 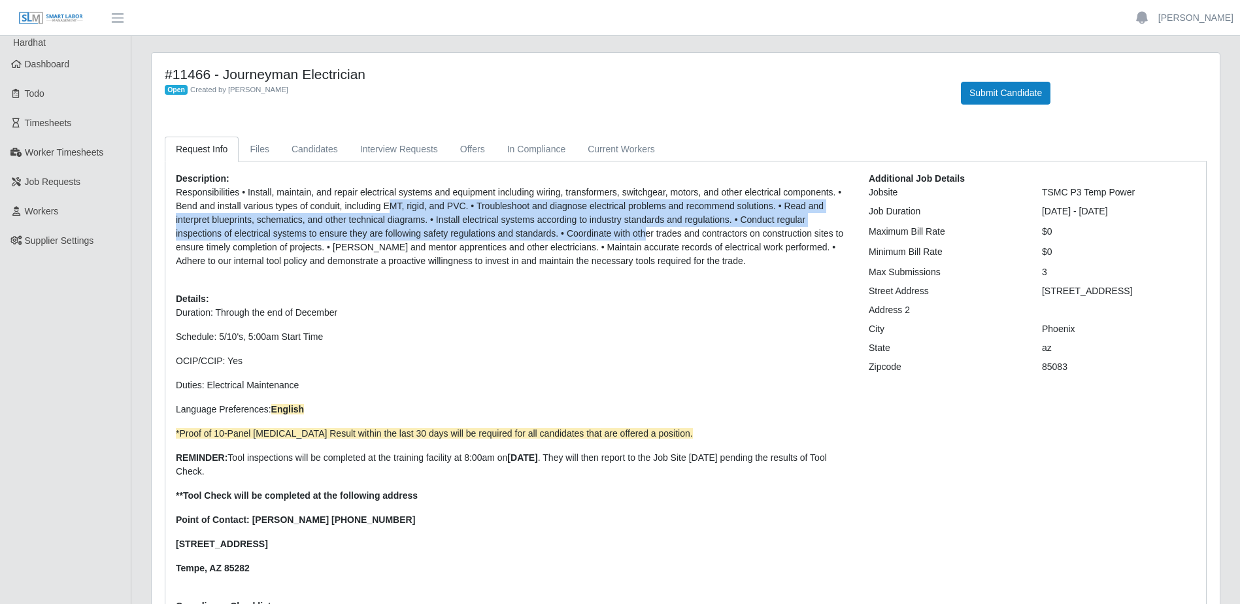 What do you see at coordinates (512, 361) in the screenshot?
I see `p: OCIP/CCIP: Yes` at bounding box center [512, 361].